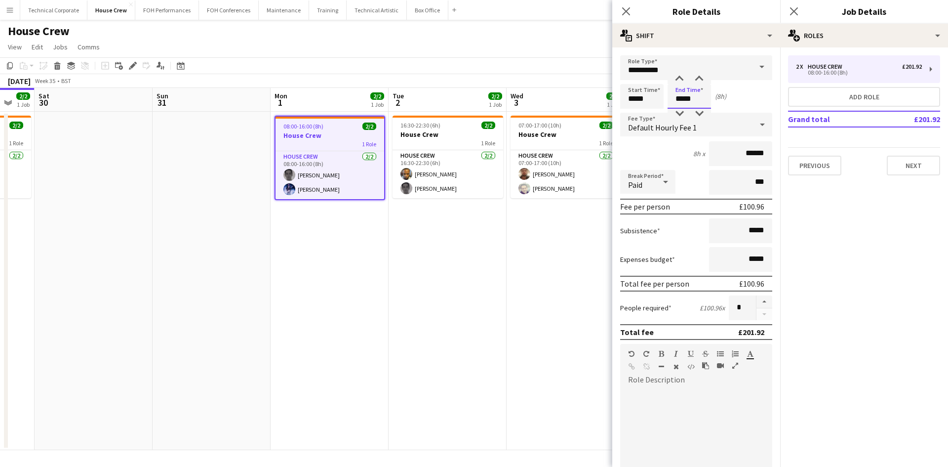  What do you see at coordinates (696, 11) in the screenshot?
I see `h3: Role Details` at bounding box center [696, 11].